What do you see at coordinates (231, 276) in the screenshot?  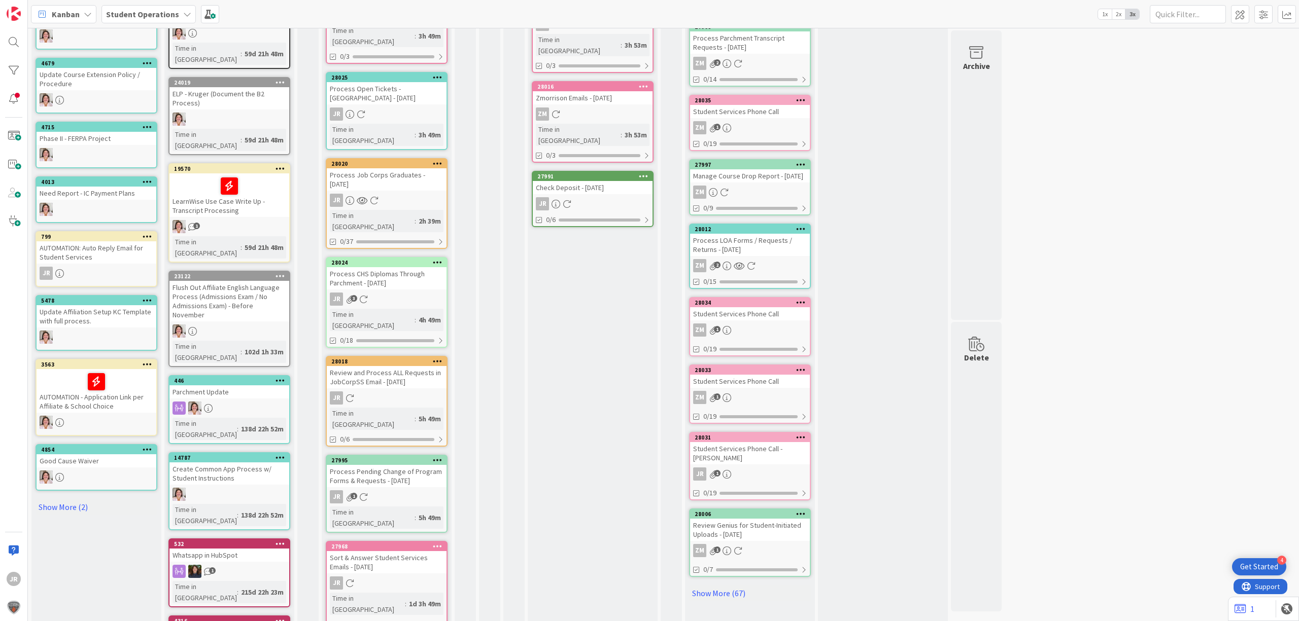 I see `div: 23122` at bounding box center [231, 276].